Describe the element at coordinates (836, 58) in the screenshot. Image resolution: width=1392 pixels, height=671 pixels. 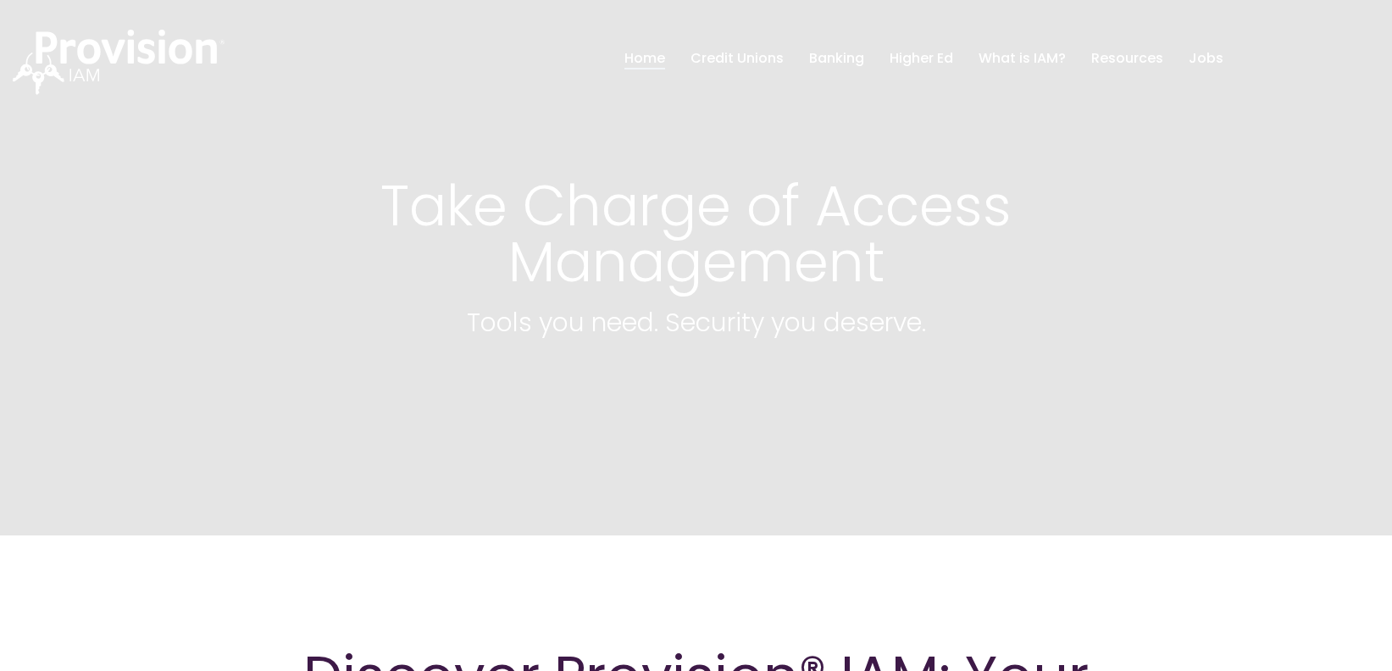
I see `a: Banking` at that location.